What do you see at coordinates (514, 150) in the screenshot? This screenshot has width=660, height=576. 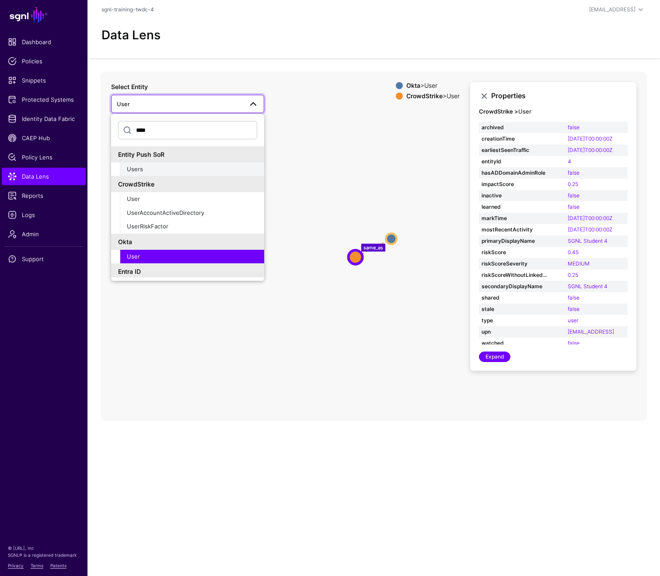 I see `strong: earliestSeenTraffic` at bounding box center [514, 150].